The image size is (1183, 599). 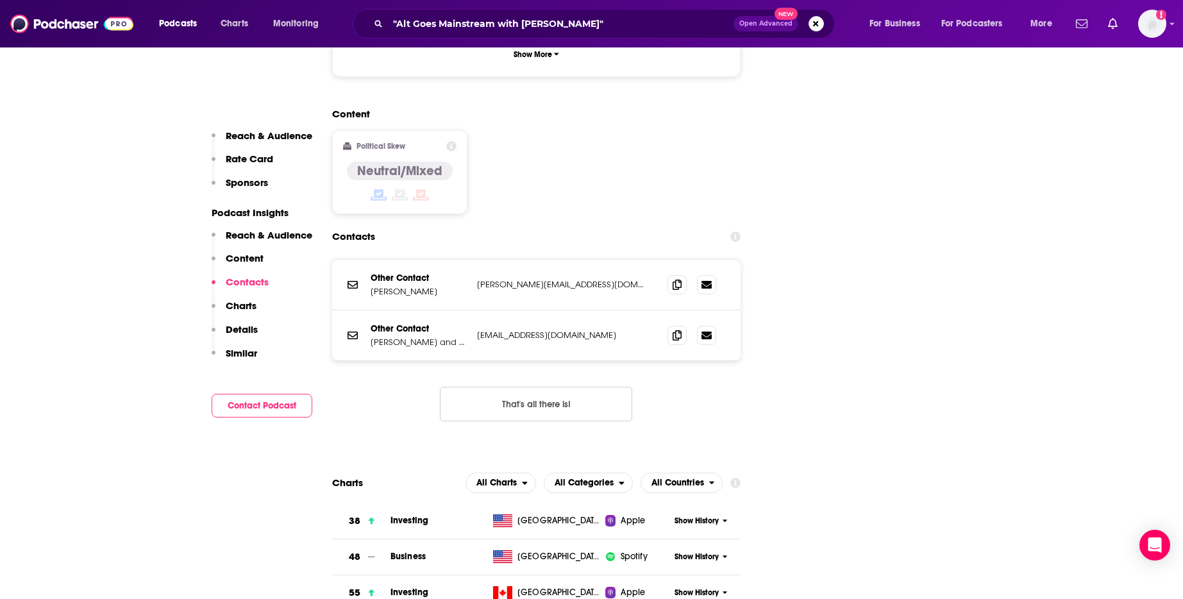 What do you see at coordinates (606, 24) in the screenshot?
I see `div: Search podcasts, credits, & more...` at bounding box center [606, 24].